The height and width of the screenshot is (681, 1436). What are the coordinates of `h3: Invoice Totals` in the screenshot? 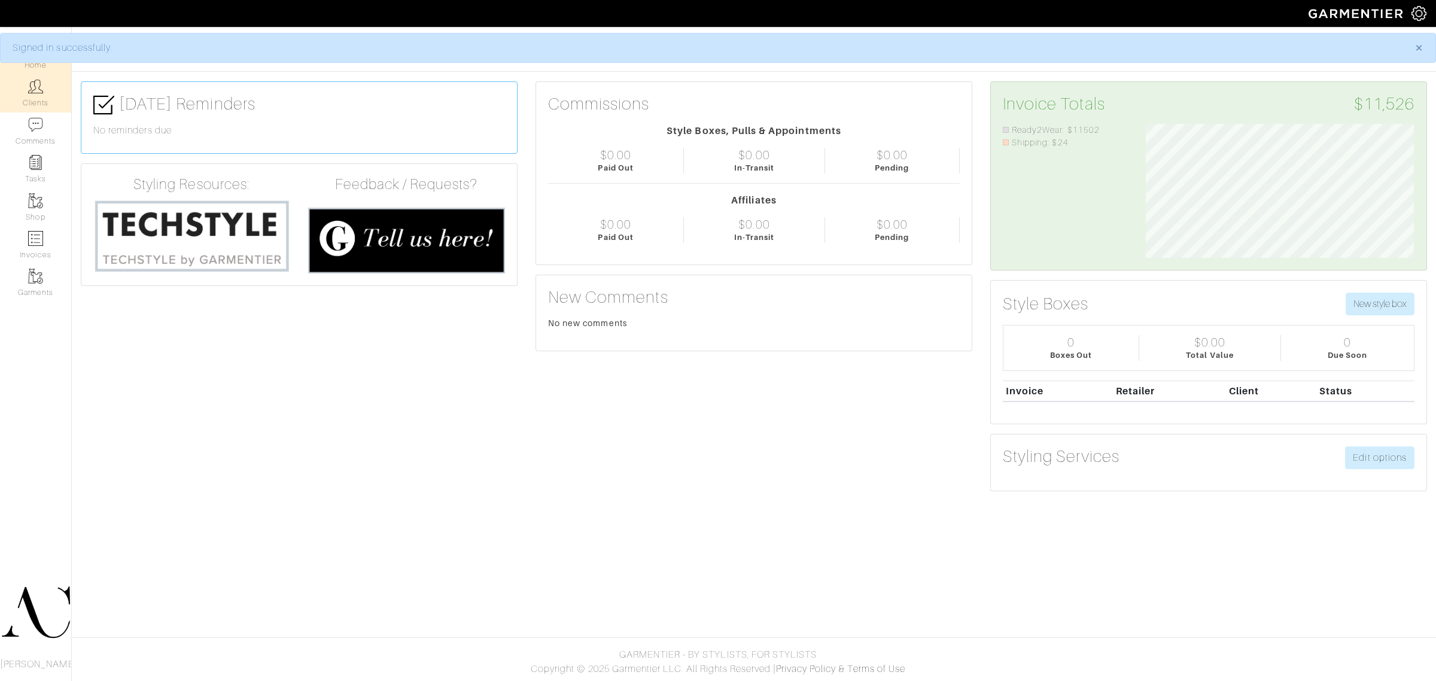 It's located at (1209, 104).